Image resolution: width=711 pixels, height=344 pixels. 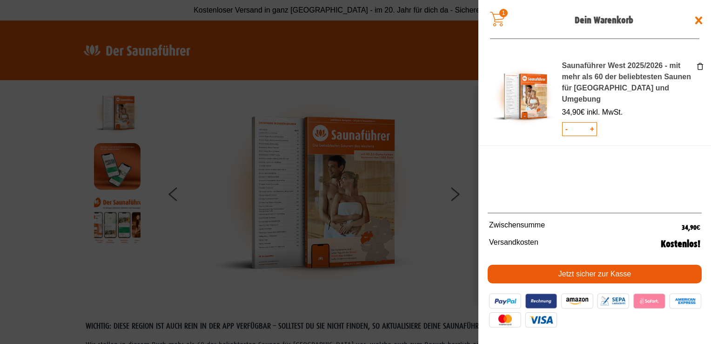 I want to click on a: Jetzt sicher zur Kasse, so click(x=595, y=274).